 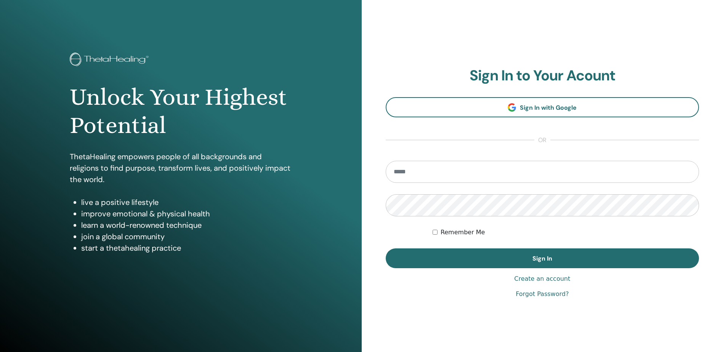 I want to click on li: learn a world-renowned technique, so click(x=186, y=225).